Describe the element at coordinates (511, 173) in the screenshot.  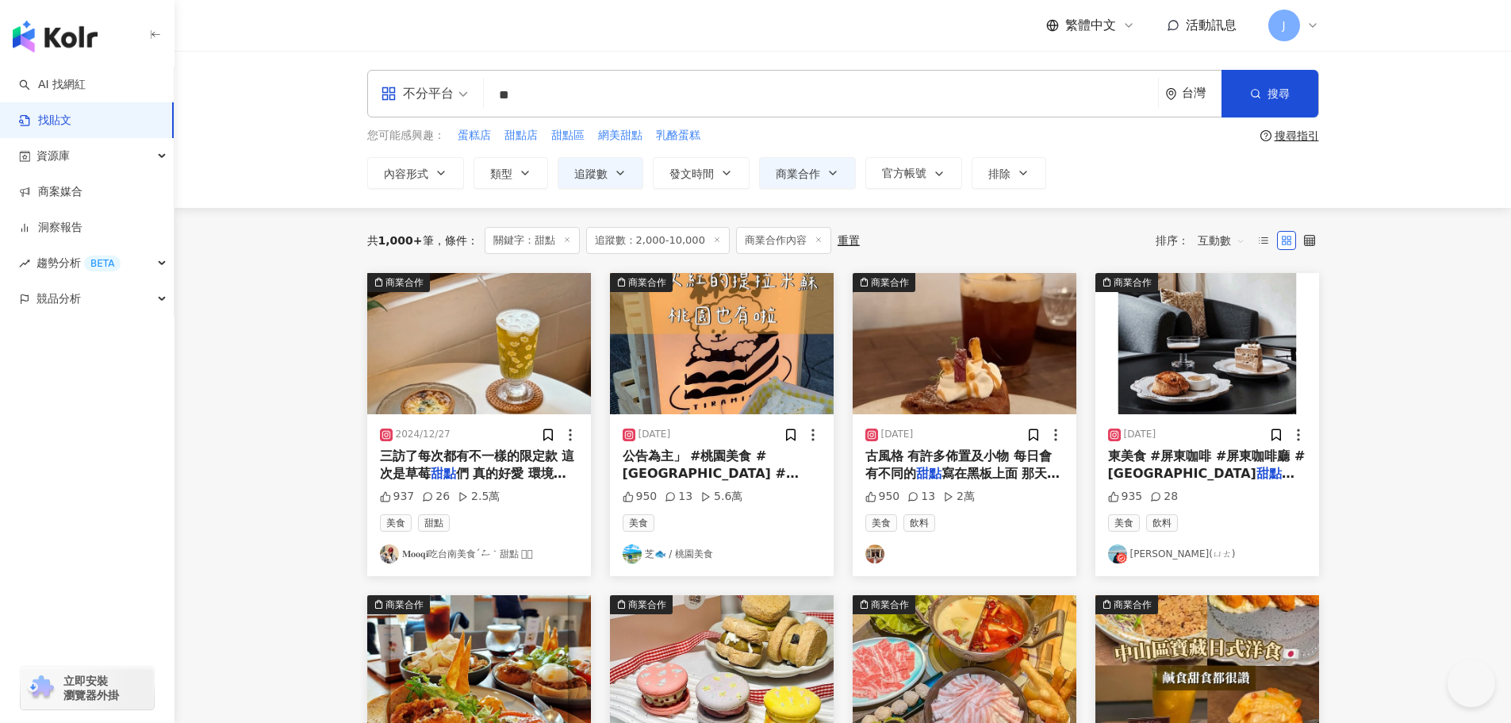
I see `button: 類型` at that location.